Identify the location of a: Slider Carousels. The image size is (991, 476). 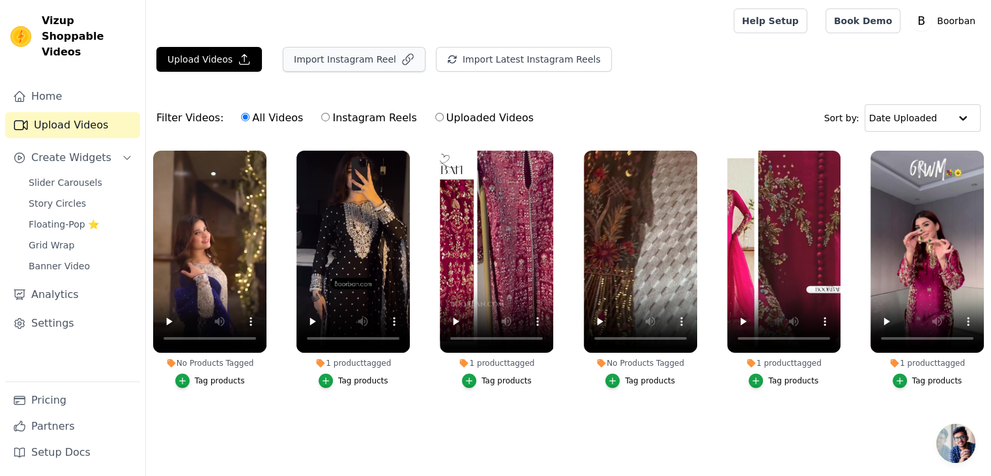
(80, 183).